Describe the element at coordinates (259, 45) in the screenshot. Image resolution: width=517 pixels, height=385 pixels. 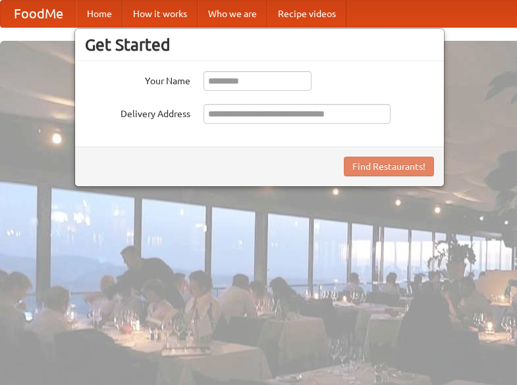
I see `h3: Get Started` at that location.